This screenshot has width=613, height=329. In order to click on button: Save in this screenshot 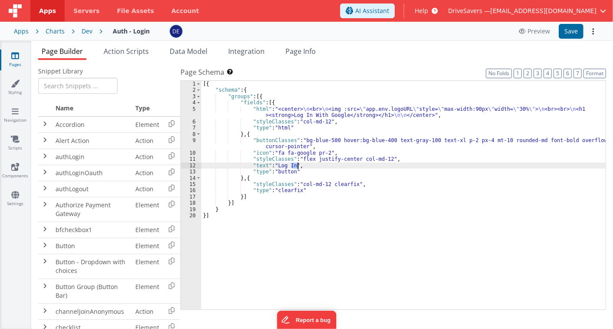, I will do `click(571, 31)`.